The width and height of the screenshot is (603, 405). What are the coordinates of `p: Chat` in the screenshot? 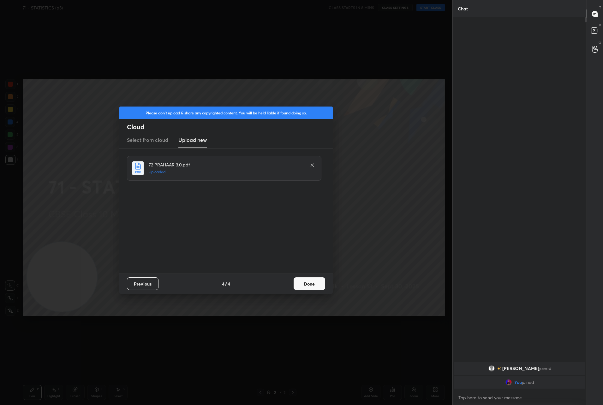 It's located at (463, 9).